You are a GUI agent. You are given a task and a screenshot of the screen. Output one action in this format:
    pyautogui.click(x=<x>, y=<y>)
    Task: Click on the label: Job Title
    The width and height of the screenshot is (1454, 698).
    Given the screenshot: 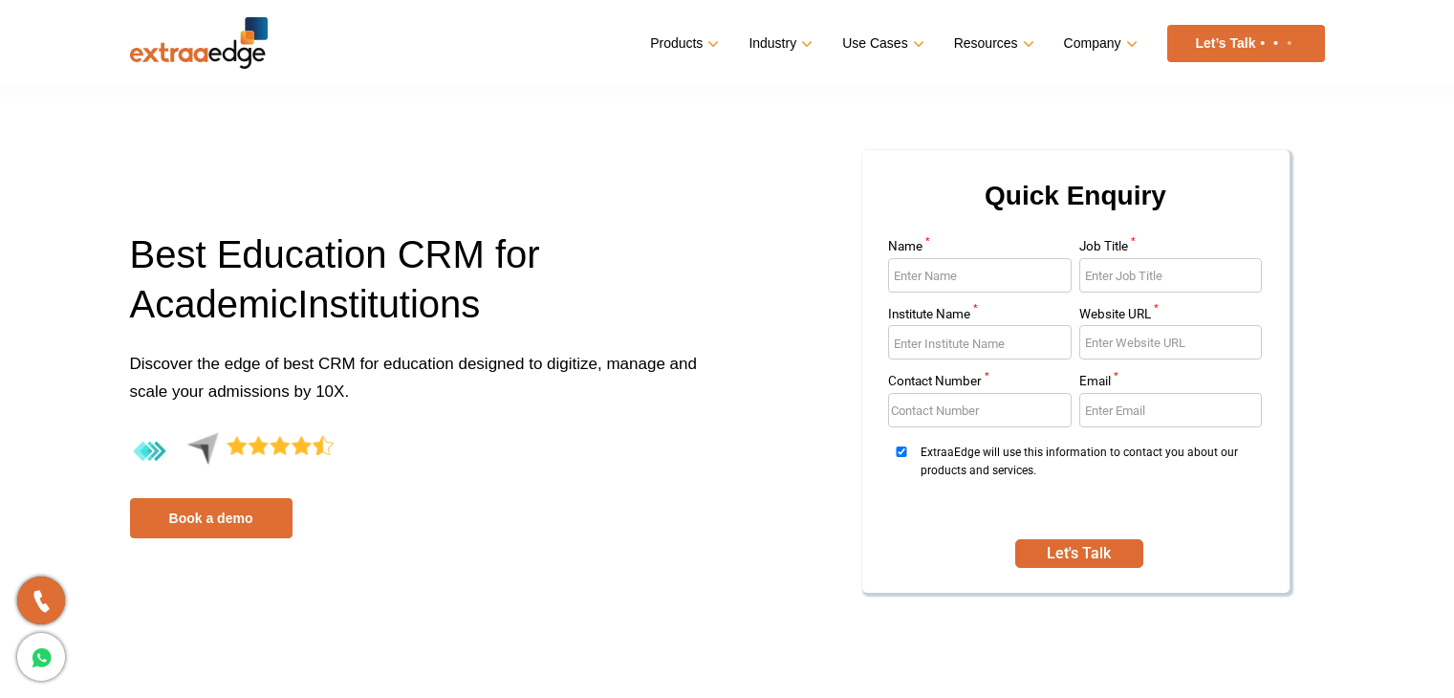 What is the action you would take?
    pyautogui.click(x=1171, y=249)
    